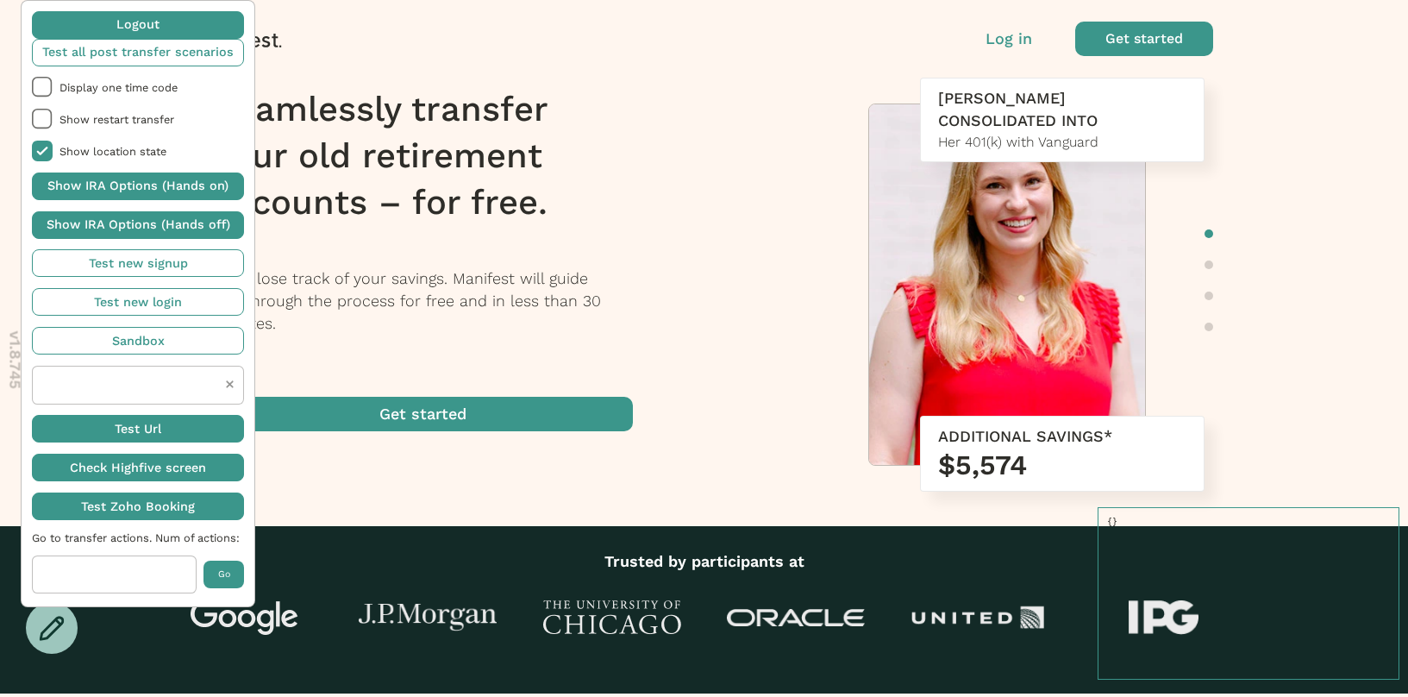 This screenshot has width=1408, height=697. What do you see at coordinates (16, 360) in the screenshot?
I see `p: v 1.8.745` at bounding box center [16, 360].